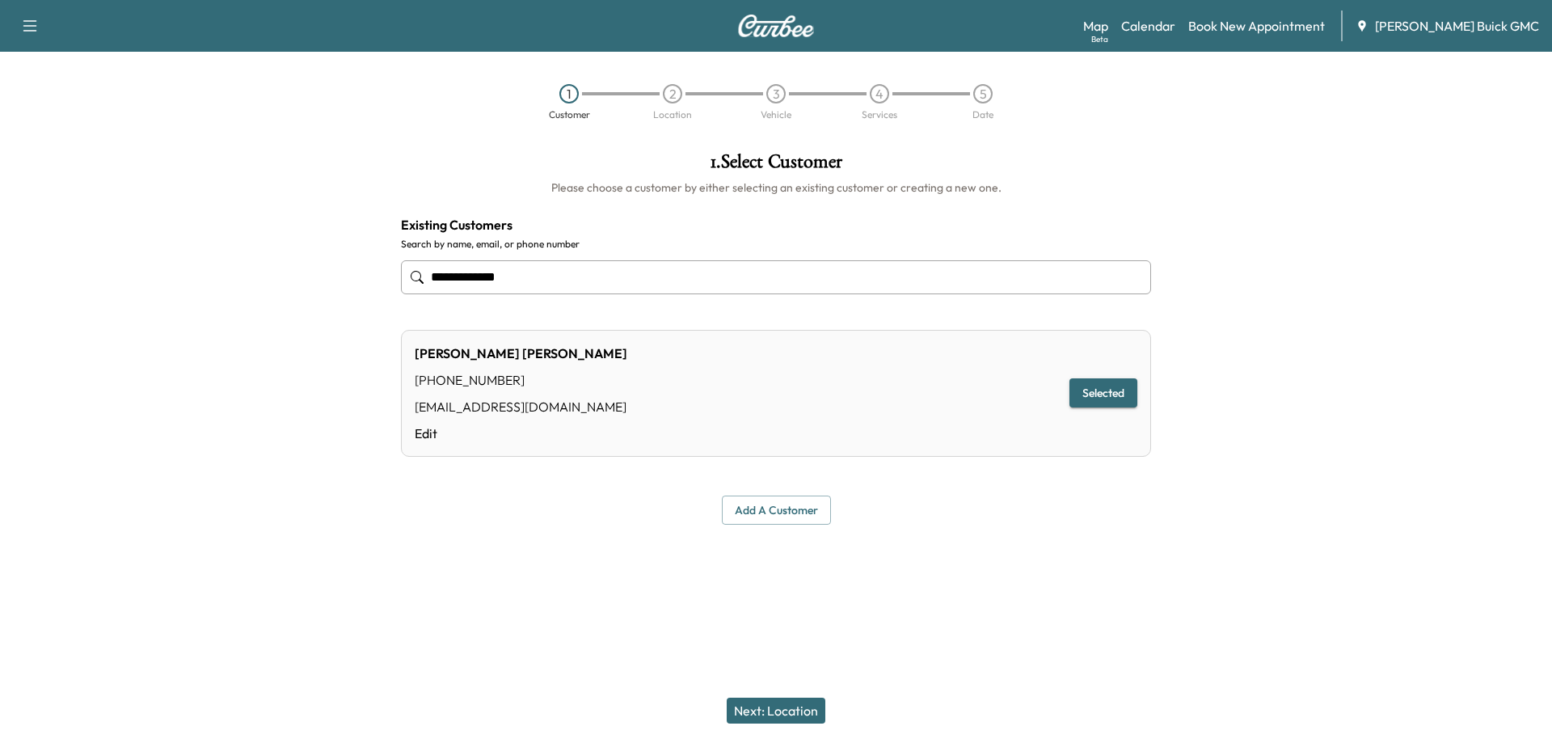 The width and height of the screenshot is (1552, 743). What do you see at coordinates (776, 710) in the screenshot?
I see `button: Next: Location` at bounding box center [776, 710].